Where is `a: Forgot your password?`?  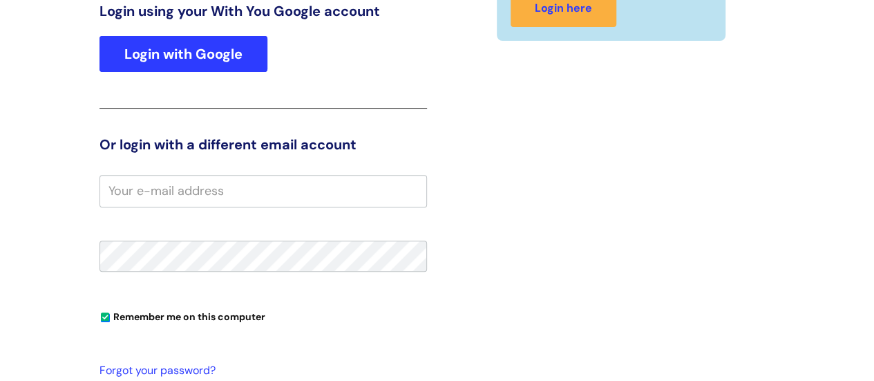 a: Forgot your password? is located at coordinates (260, 370).